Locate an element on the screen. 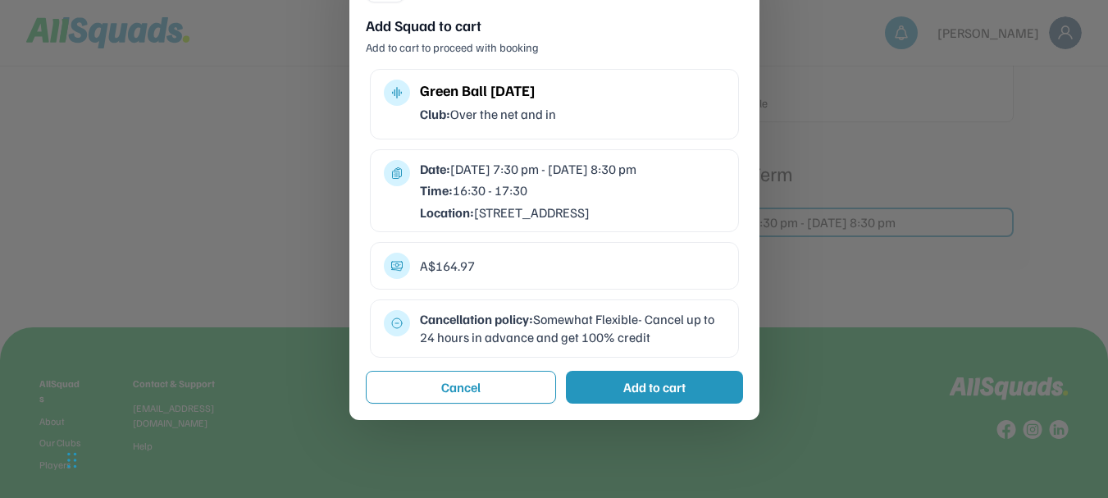 Image resolution: width=1108 pixels, height=498 pixels. strong: Location: is located at coordinates (447, 212).